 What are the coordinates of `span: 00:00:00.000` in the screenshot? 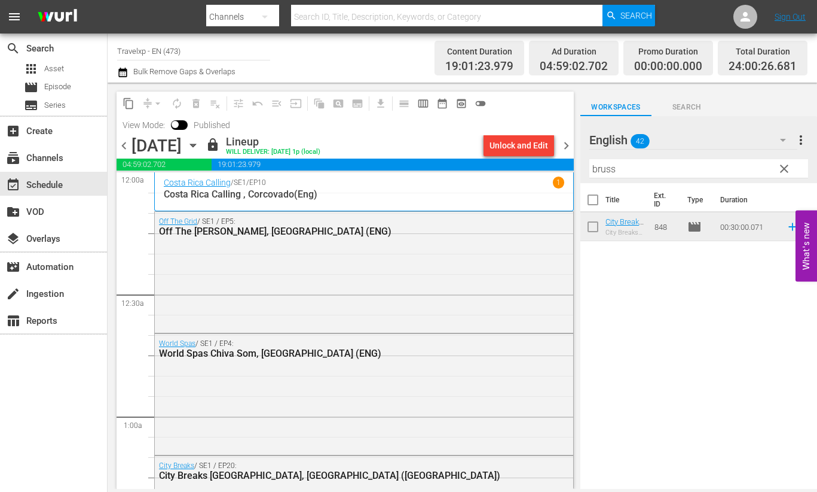 It's located at (669, 66).